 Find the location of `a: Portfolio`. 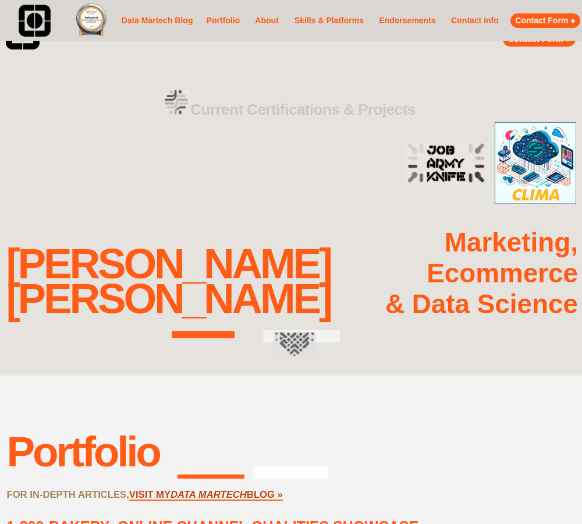

a: Portfolio is located at coordinates (223, 21).